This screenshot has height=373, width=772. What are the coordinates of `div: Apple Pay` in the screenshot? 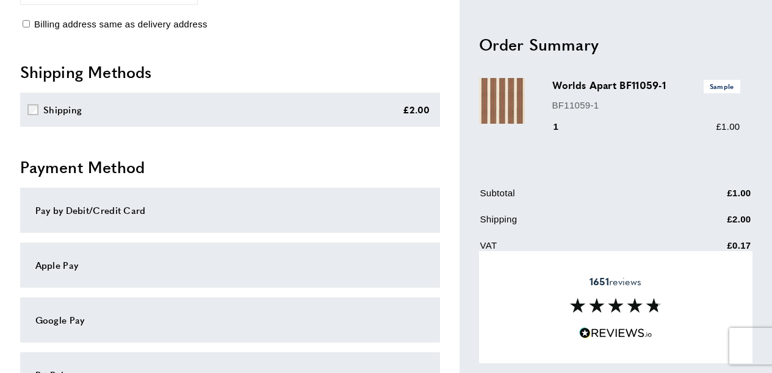 It's located at (230, 265).